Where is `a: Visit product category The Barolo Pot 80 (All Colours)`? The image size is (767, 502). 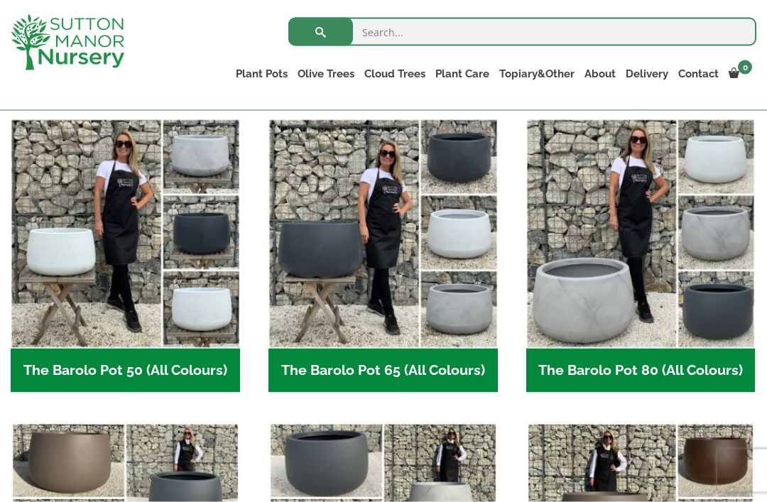 a: Visit product category The Barolo Pot 80 (All Colours) is located at coordinates (641, 256).